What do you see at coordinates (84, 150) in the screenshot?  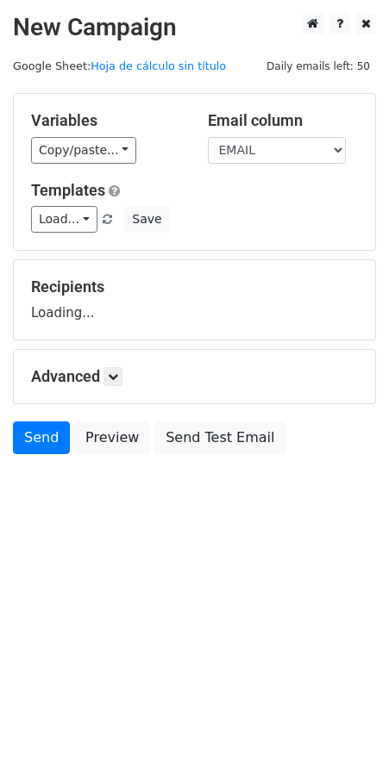 I see `a: Copy/paste...` at bounding box center [84, 150].